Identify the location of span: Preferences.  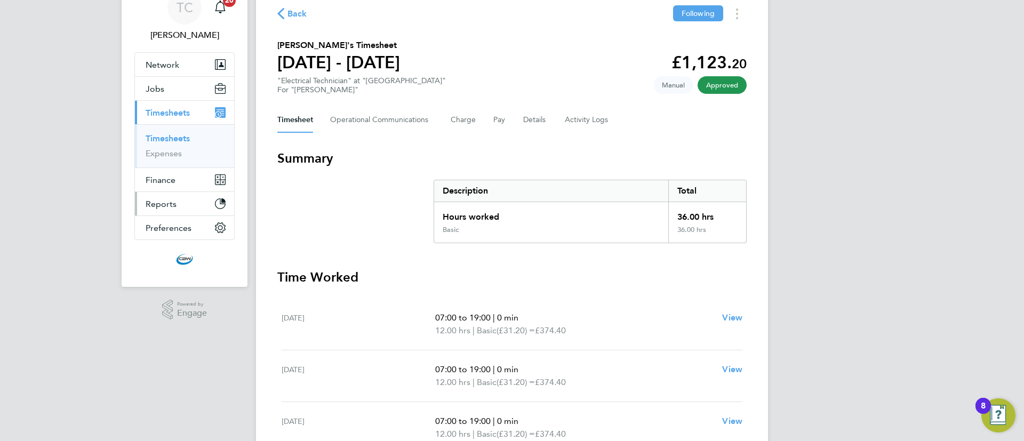
(168, 228).